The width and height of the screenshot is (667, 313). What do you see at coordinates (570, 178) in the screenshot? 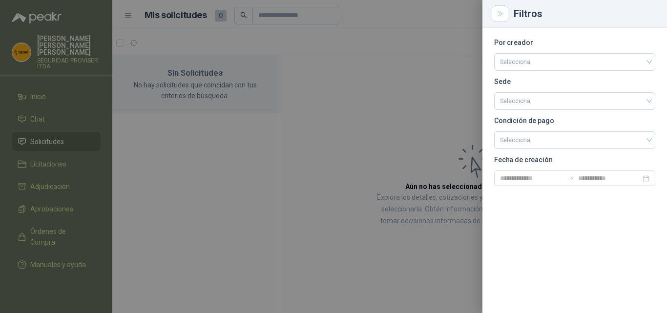
I see `span: to` at bounding box center [570, 178].